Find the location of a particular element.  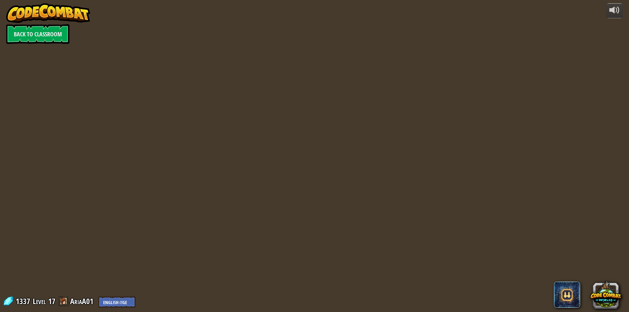

button: Adjust volume is located at coordinates (615, 11).